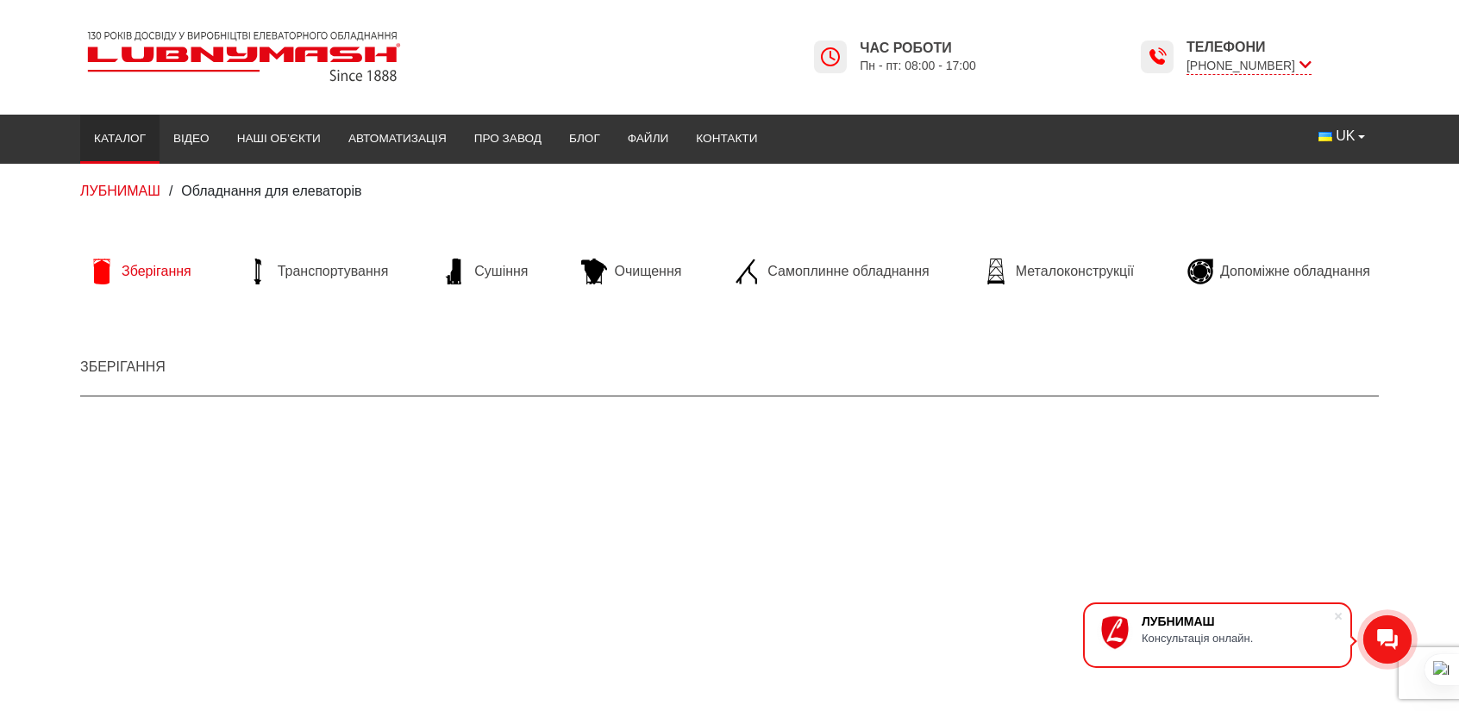  I want to click on a: Самоплинне обладнання, so click(831, 272).